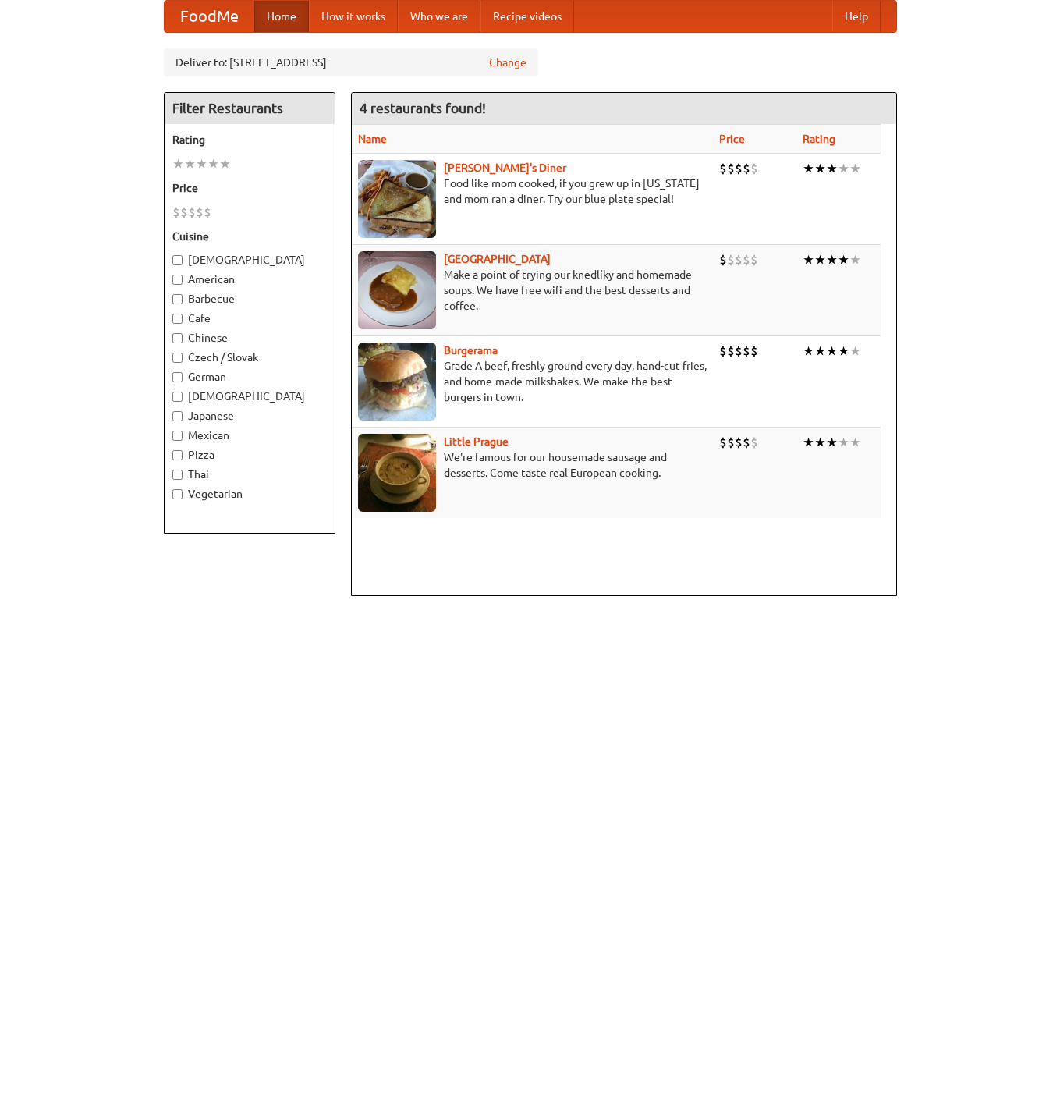 The image size is (1060, 1104). What do you see at coordinates (177, 318) in the screenshot?
I see `input: Cafe` at bounding box center [177, 318].